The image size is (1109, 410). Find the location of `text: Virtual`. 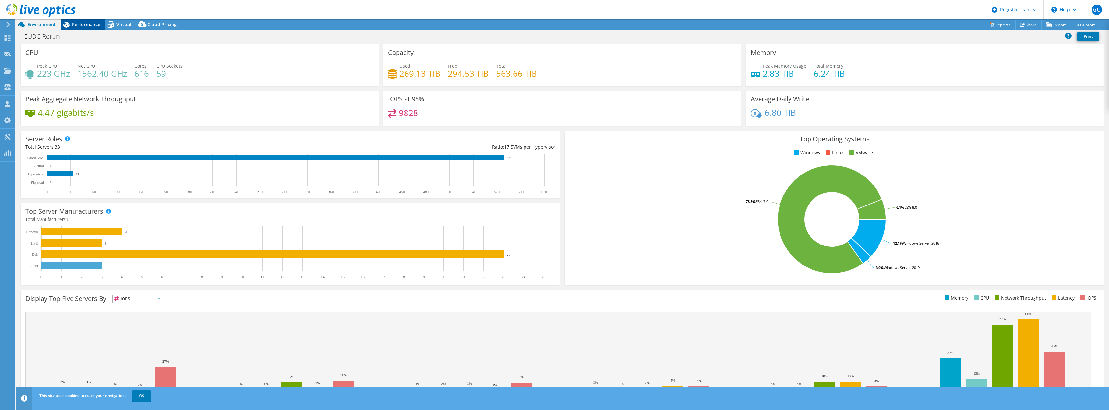

text: Virtual is located at coordinates (39, 166).